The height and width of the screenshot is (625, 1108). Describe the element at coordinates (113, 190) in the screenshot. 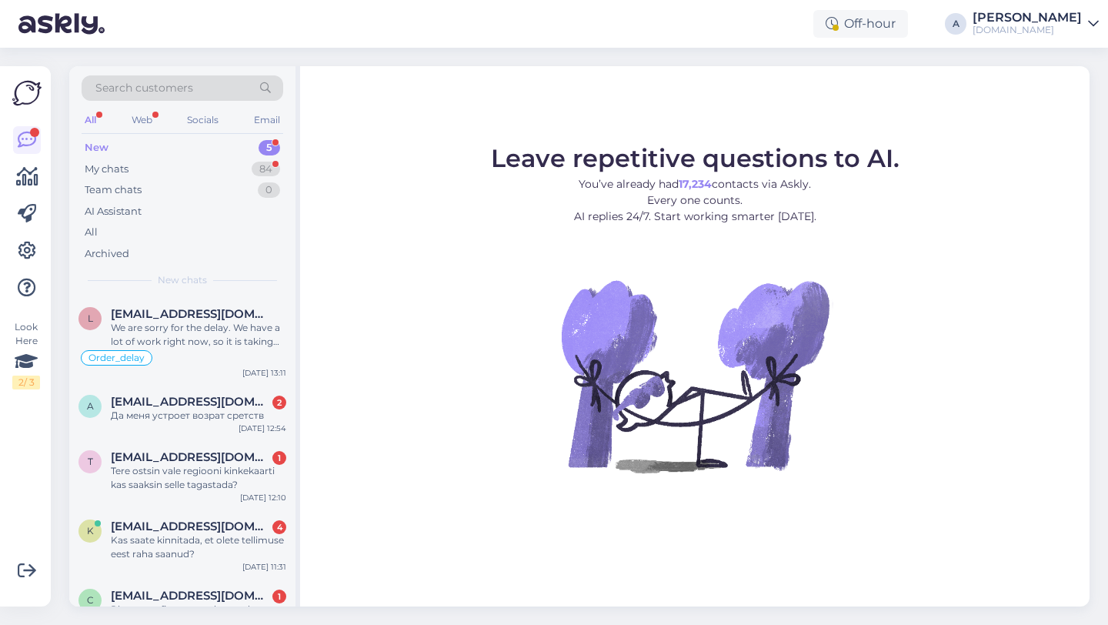

I see `div: Team chats` at that location.